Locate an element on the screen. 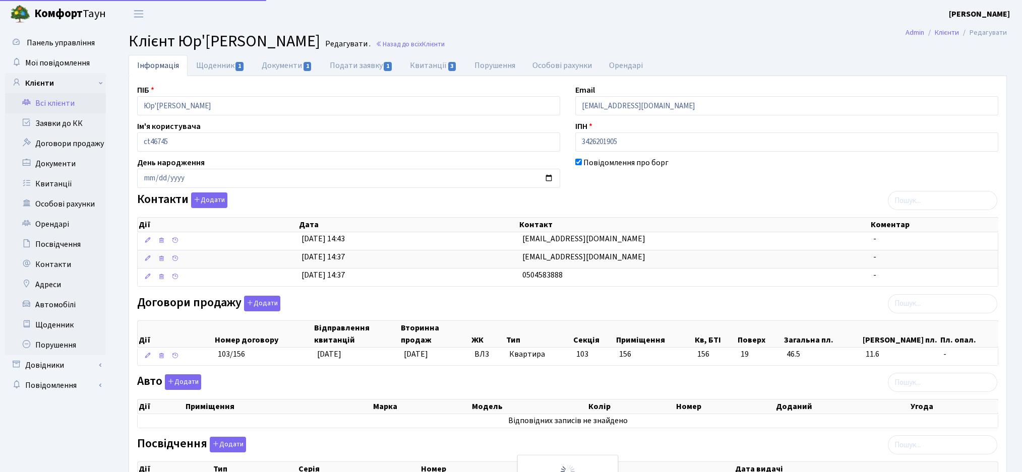  a: Подати заявку is located at coordinates (361, 66).